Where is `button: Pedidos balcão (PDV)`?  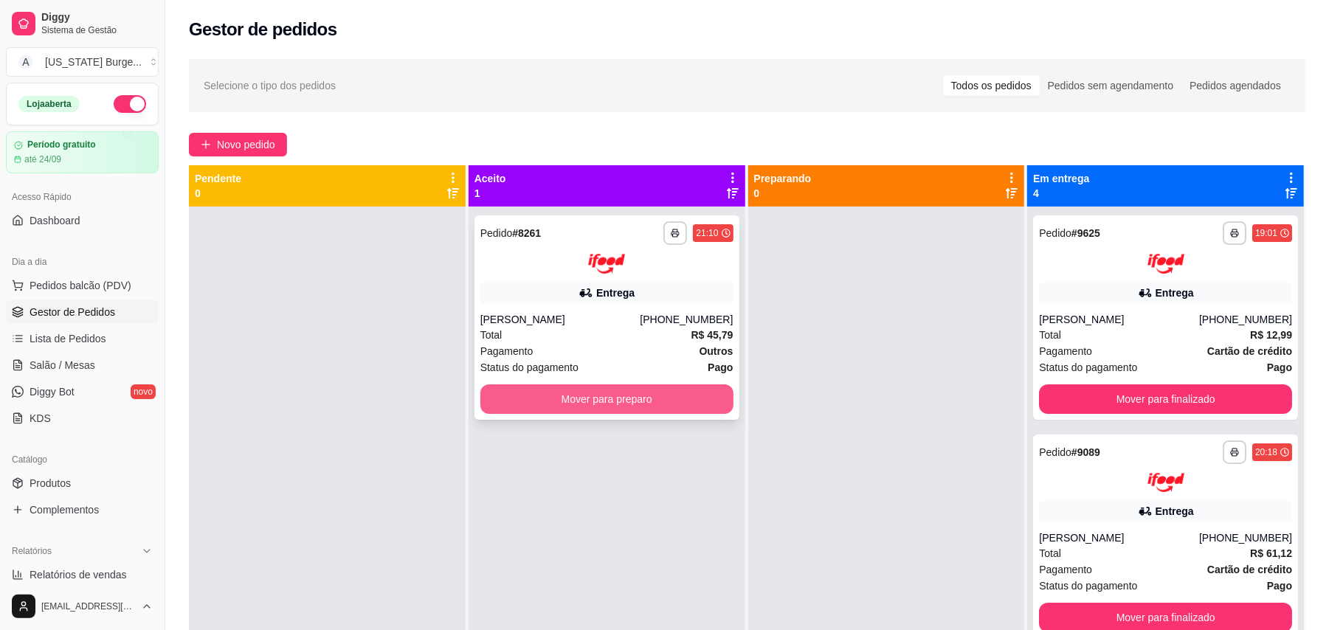 button: Pedidos balcão (PDV) is located at coordinates (82, 285).